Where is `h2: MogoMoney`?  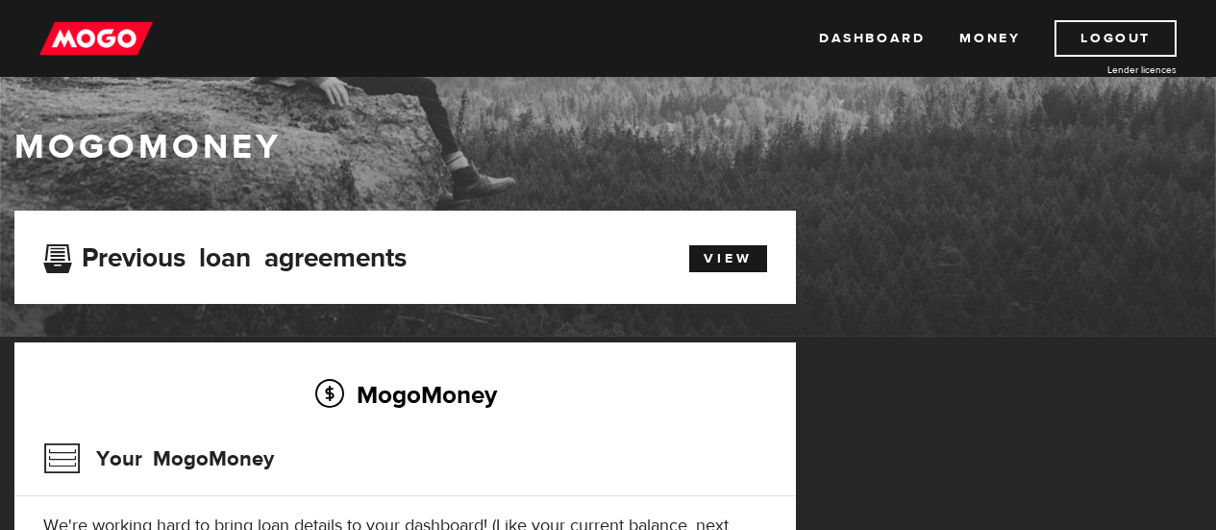 h2: MogoMoney is located at coordinates (405, 394).